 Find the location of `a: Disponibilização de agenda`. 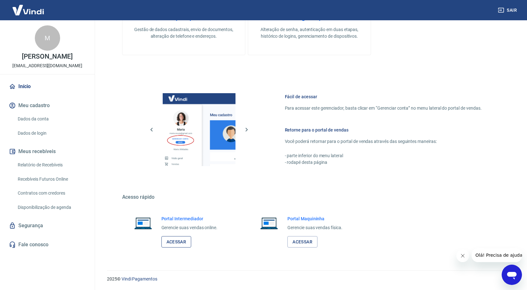

a: Disponibilização de agenda is located at coordinates (51, 207).